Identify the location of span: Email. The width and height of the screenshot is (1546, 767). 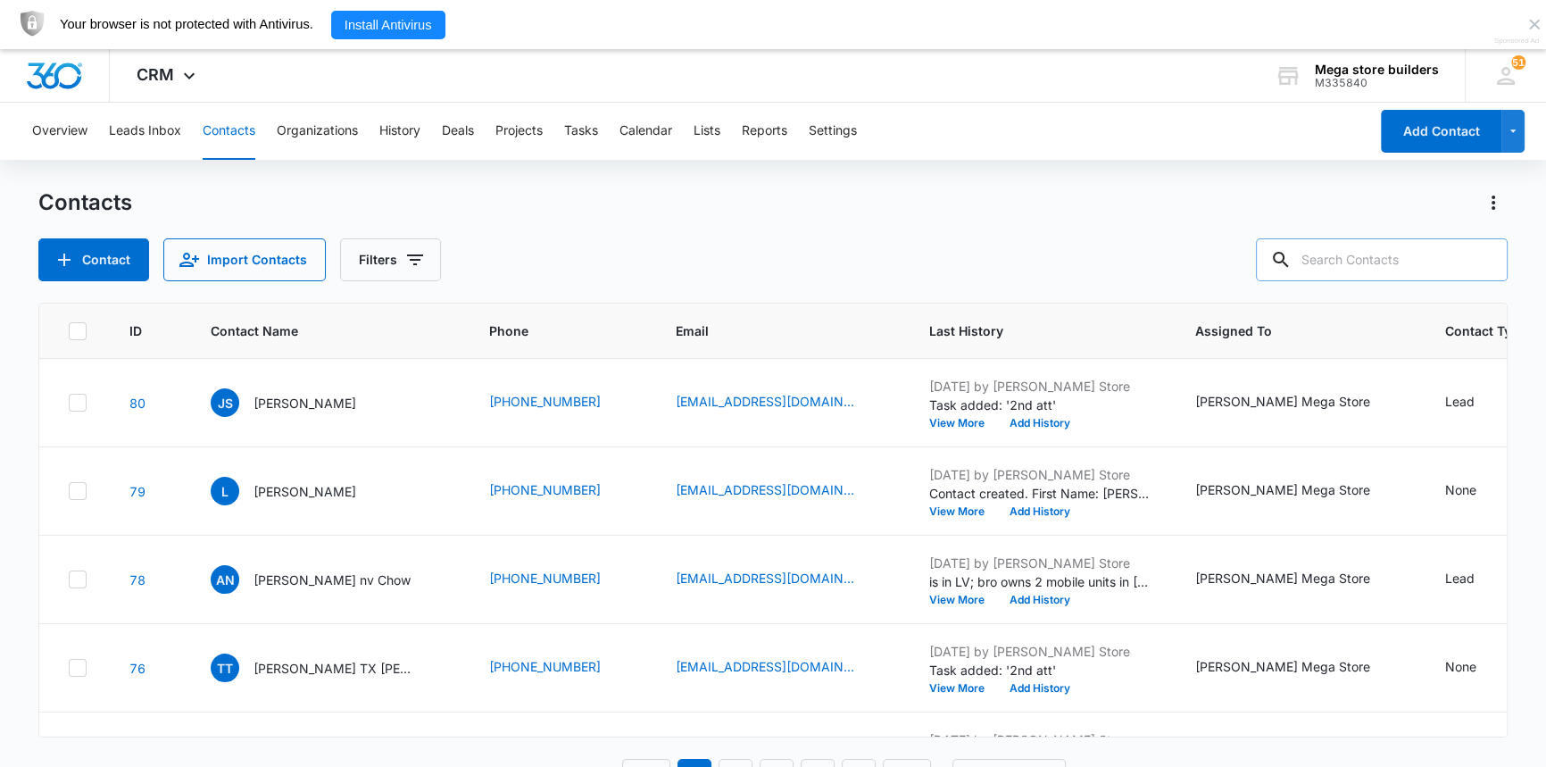
(768, 330).